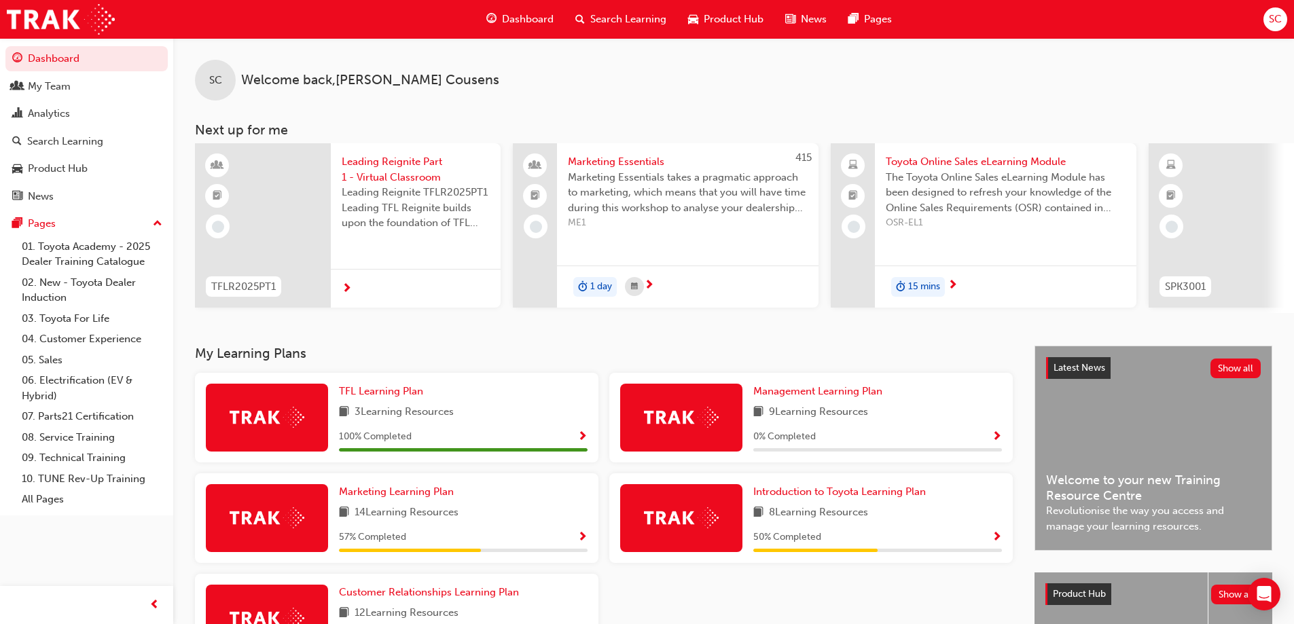 This screenshot has height=624, width=1294. I want to click on button: DashboardMy TeamAnalyticsSearch LearningProduct HubNews, so click(86, 127).